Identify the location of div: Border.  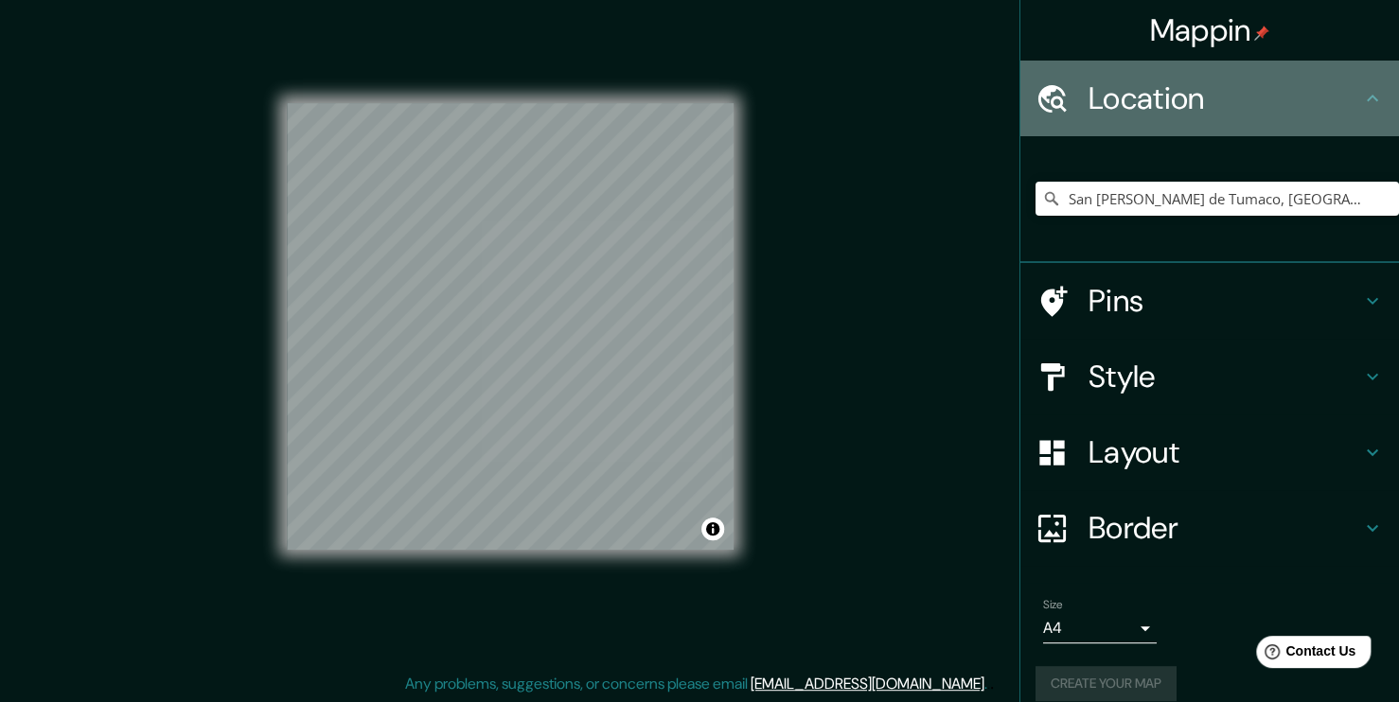
(1210, 528).